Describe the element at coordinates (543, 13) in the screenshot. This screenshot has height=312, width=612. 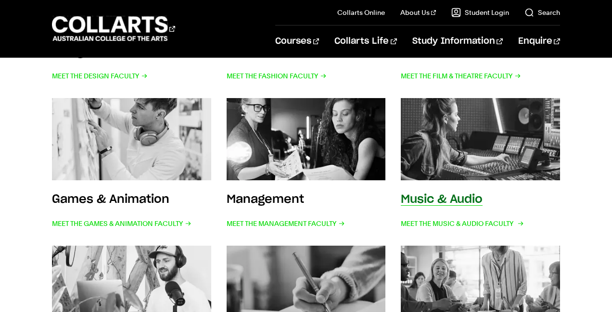
I see `a: Search` at that location.